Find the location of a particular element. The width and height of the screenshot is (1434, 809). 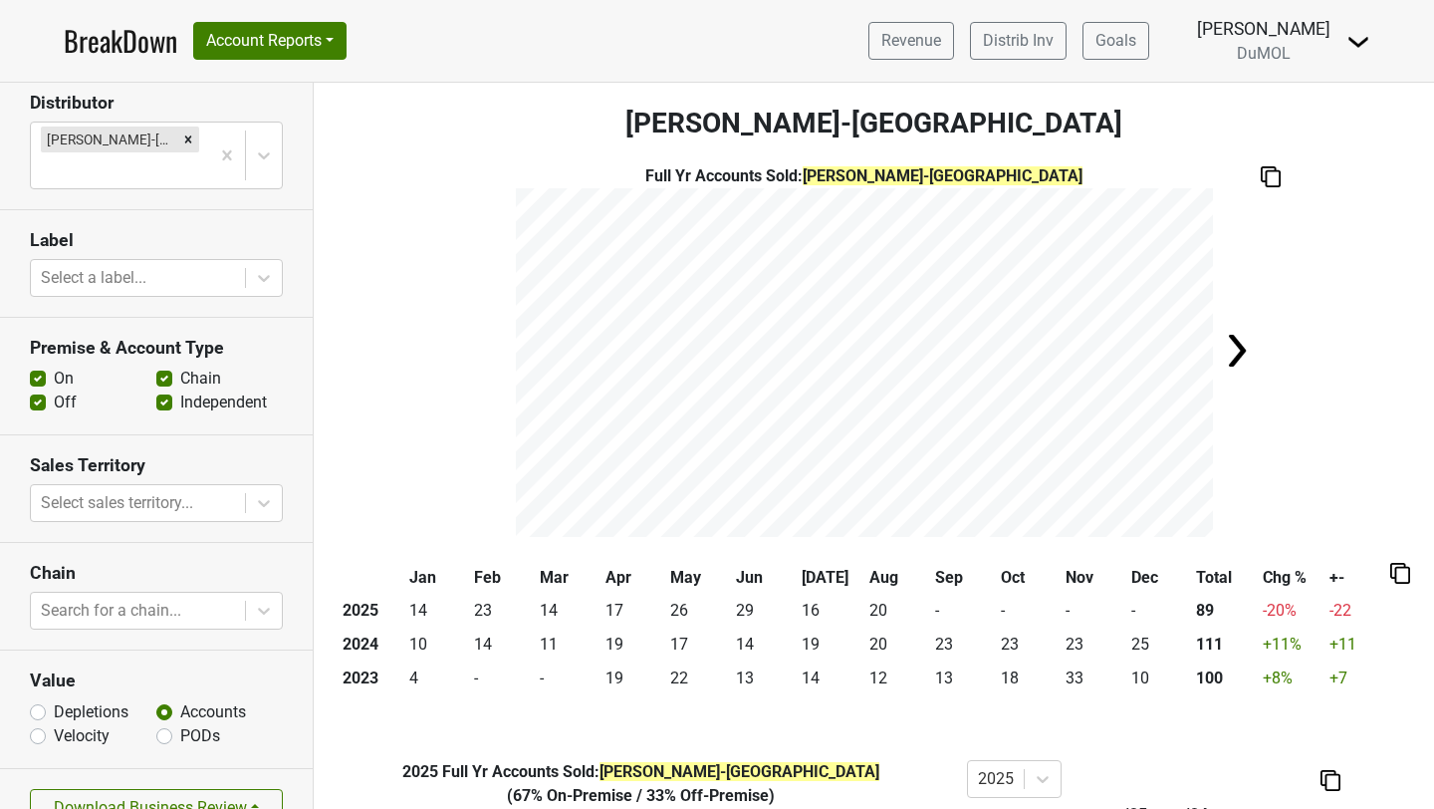

td: +11 % is located at coordinates (1291, 644).